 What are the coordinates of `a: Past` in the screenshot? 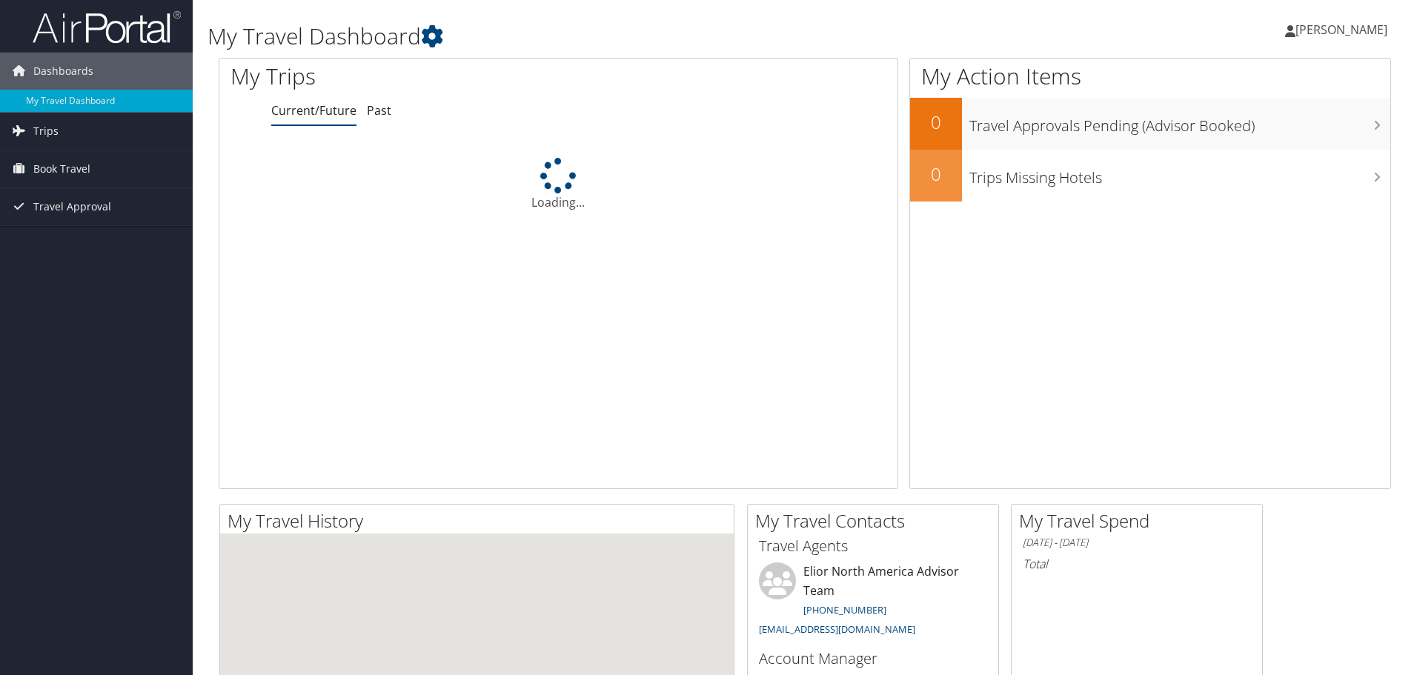 It's located at (379, 110).